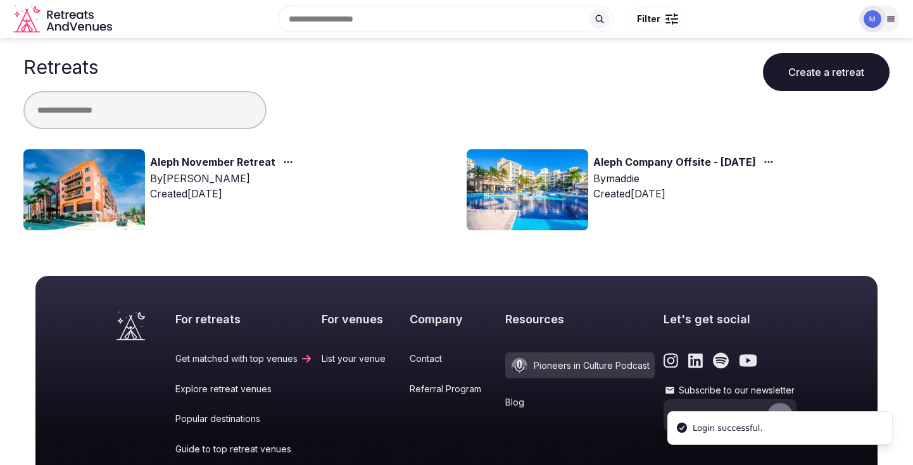 This screenshot has height=465, width=913. I want to click on a: Link to the retreats and venues LinkedIn page, so click(695, 361).